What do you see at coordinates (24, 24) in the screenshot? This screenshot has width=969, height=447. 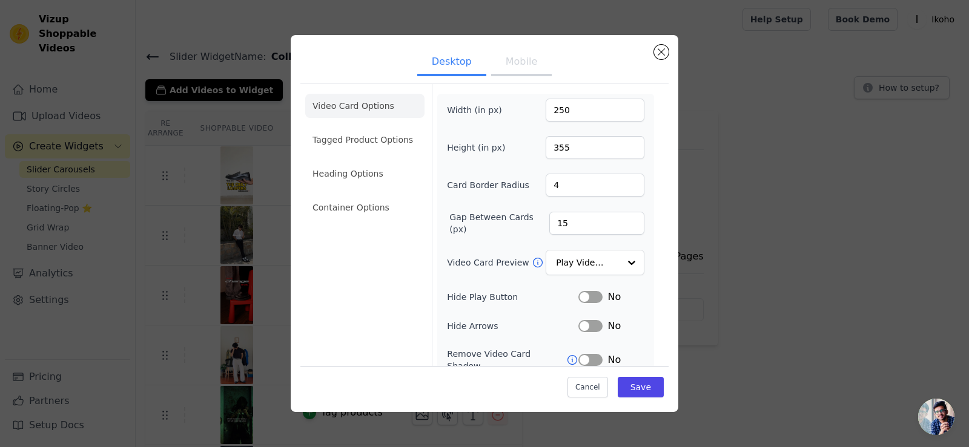 I see `img: logo_orange.svg` at bounding box center [24, 24].